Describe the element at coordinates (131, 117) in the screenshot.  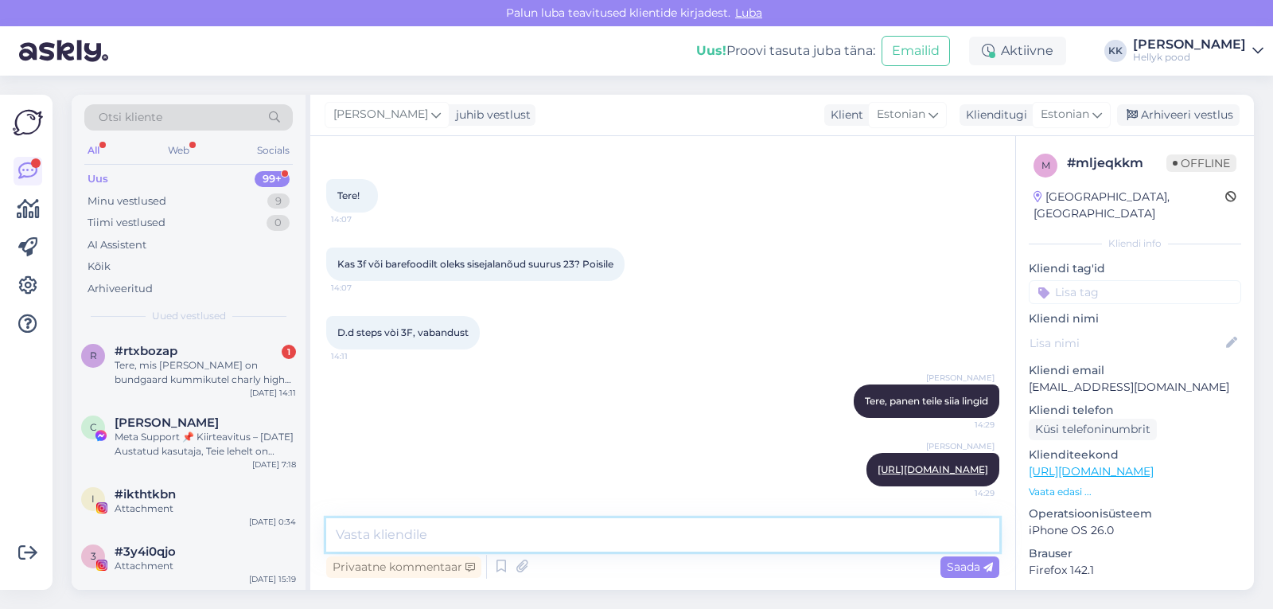
I see `span: Otsi kliente` at that location.